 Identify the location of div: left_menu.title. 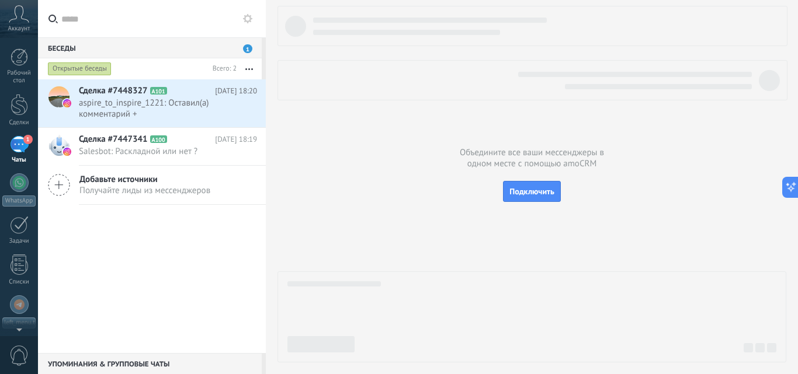
(19, 323).